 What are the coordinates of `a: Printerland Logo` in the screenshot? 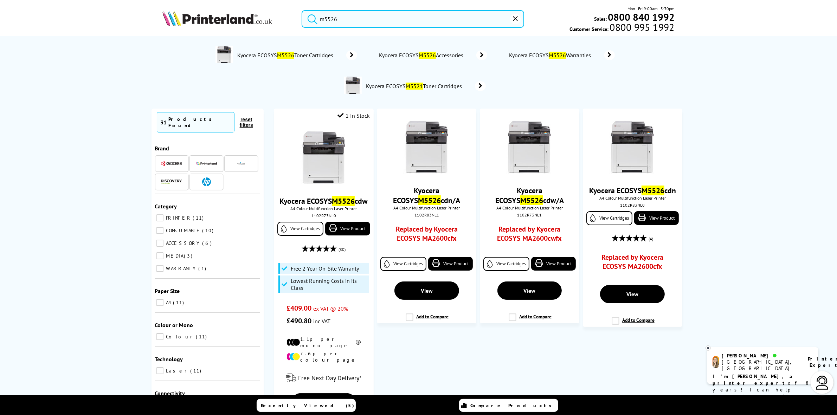 It's located at (228, 19).